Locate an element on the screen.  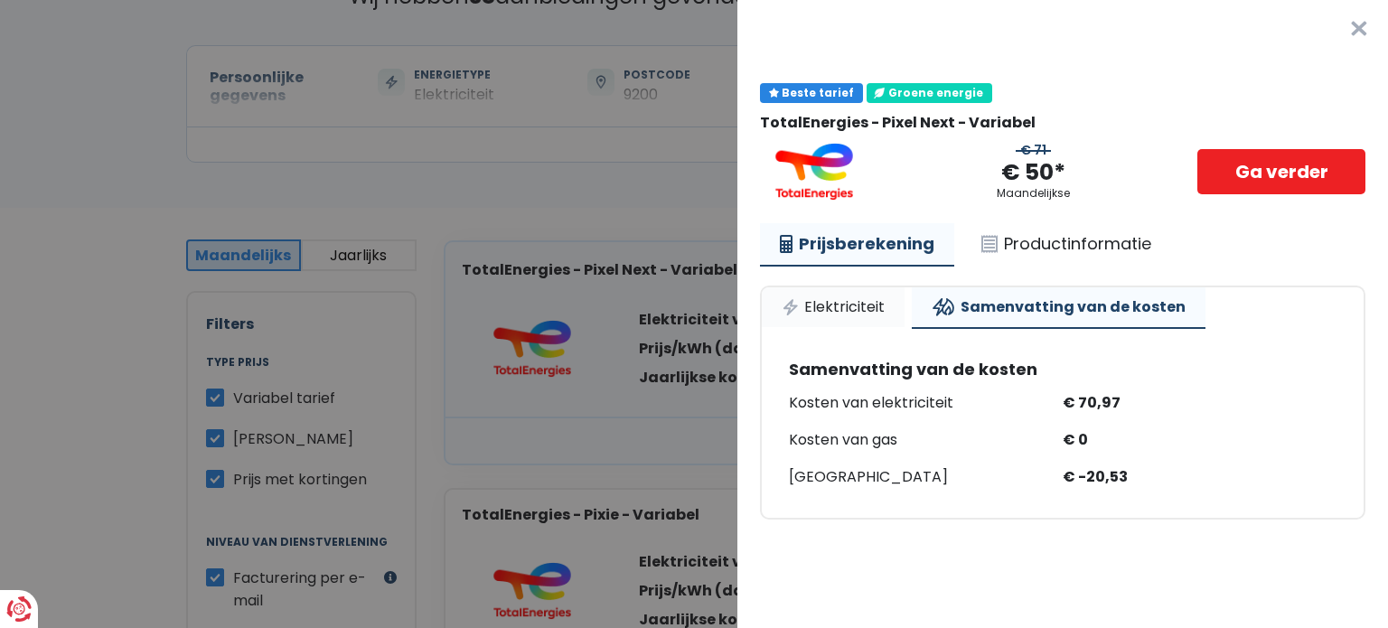
a: Elektriciteit is located at coordinates (833, 307).